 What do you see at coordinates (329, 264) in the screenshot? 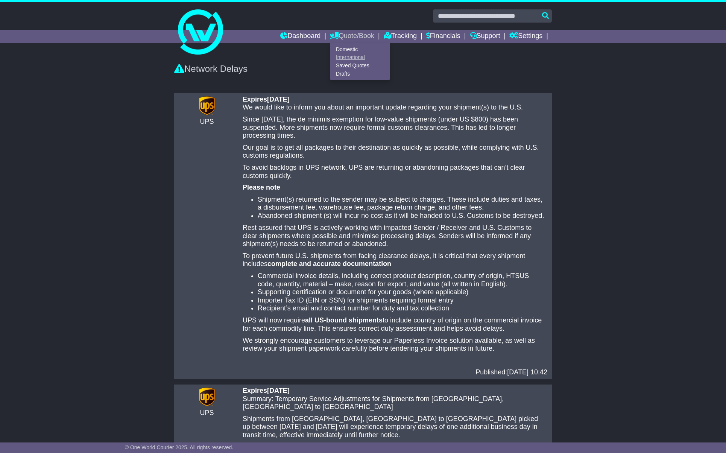
I see `strong: complete and accurate documentation` at bounding box center [329, 264].